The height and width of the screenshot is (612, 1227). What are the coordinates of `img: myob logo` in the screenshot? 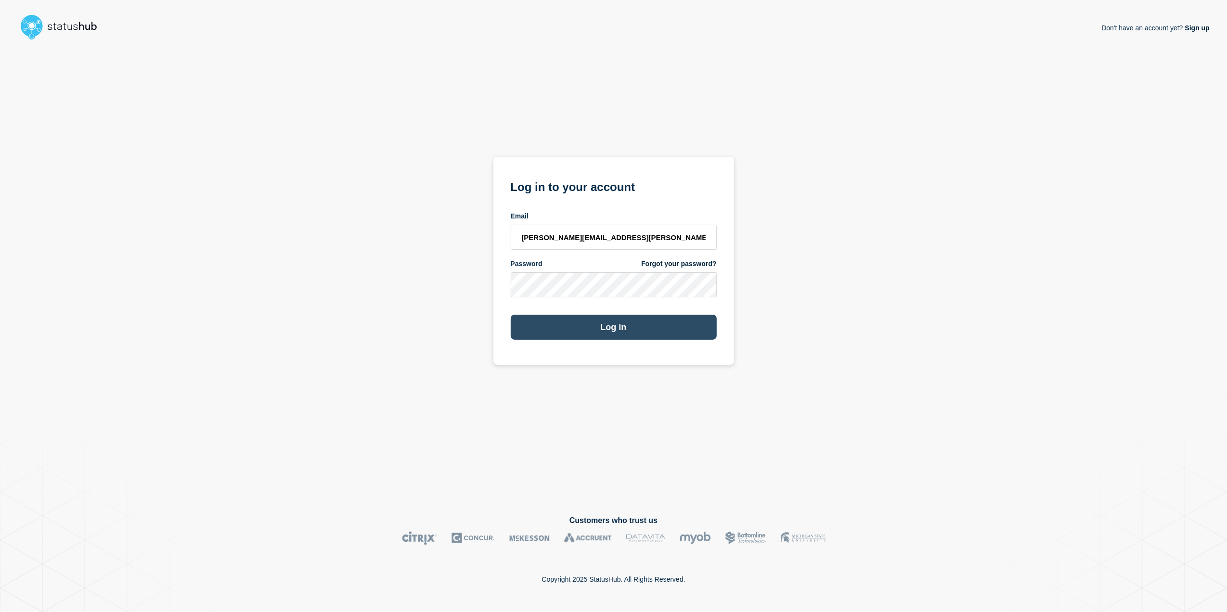 It's located at (695, 538).